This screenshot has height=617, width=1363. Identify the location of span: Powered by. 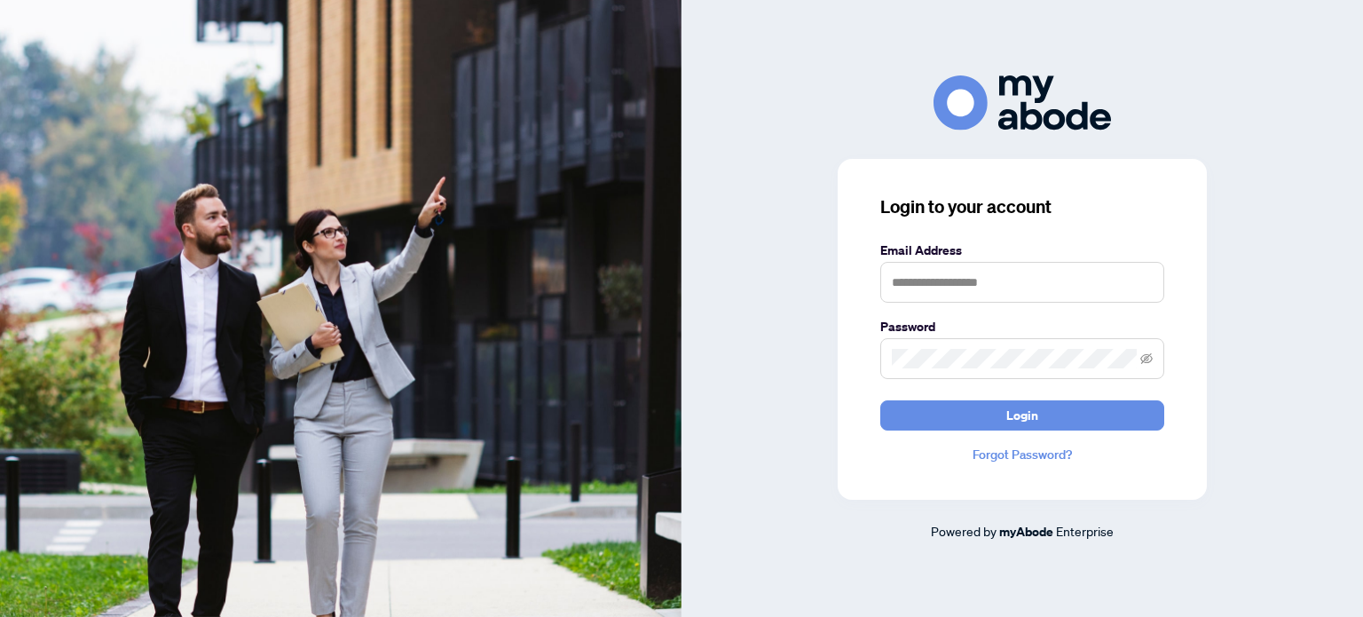
(964, 531).